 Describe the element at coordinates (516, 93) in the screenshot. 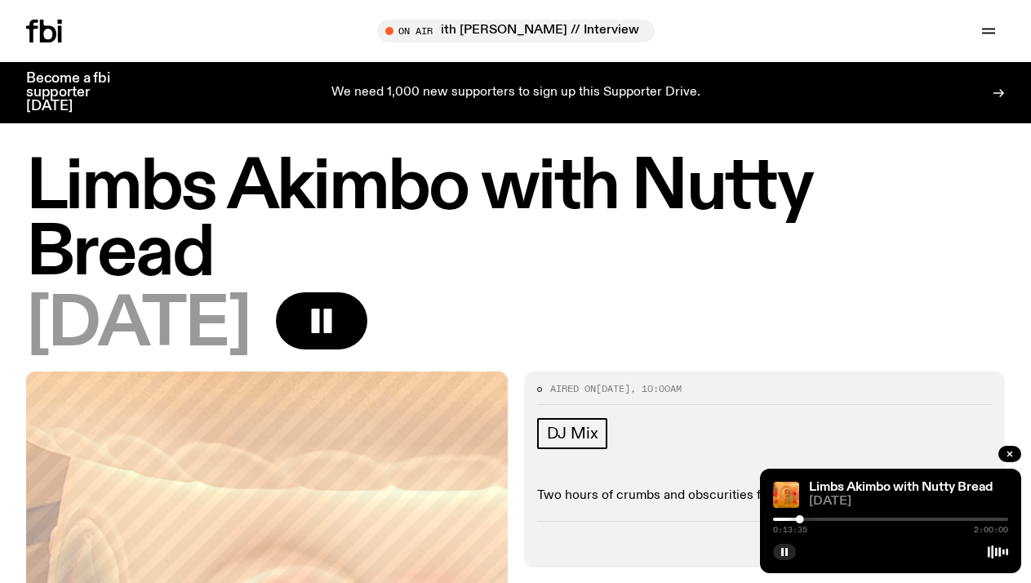

I see `p: We need 1,000 new supporters to sign up this Supporter Drive.` at that location.